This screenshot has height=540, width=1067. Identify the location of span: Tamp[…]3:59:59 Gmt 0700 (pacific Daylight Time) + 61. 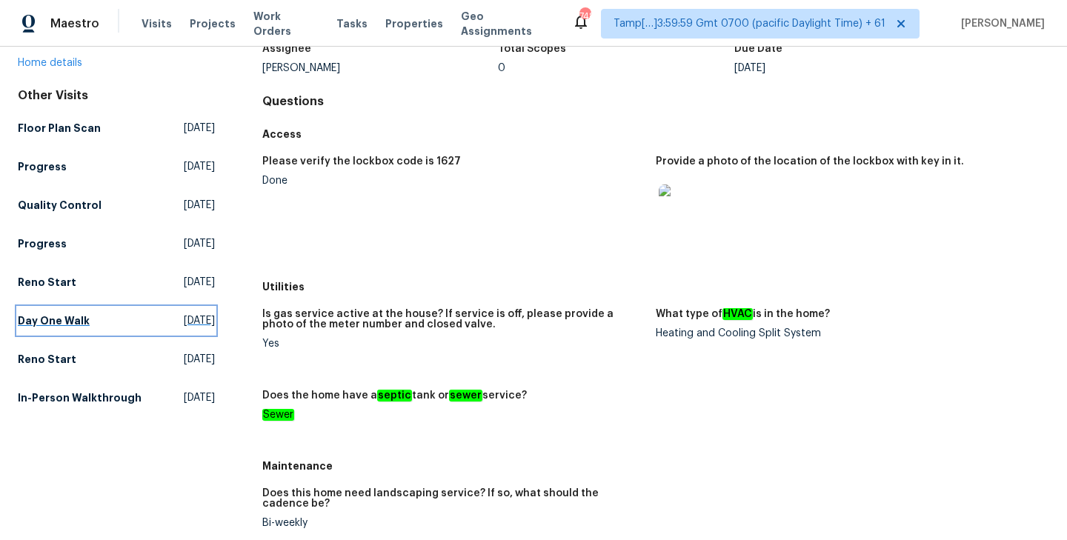
(749, 24).